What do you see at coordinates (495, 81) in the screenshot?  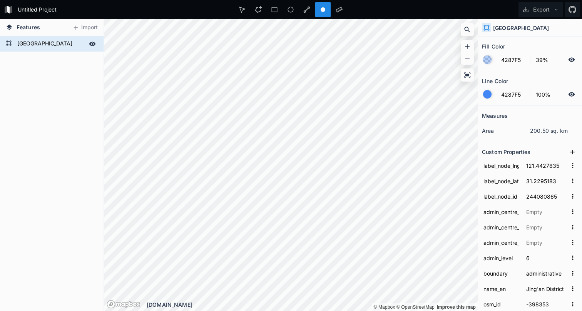 I see `h2: Line Color` at bounding box center [495, 81].